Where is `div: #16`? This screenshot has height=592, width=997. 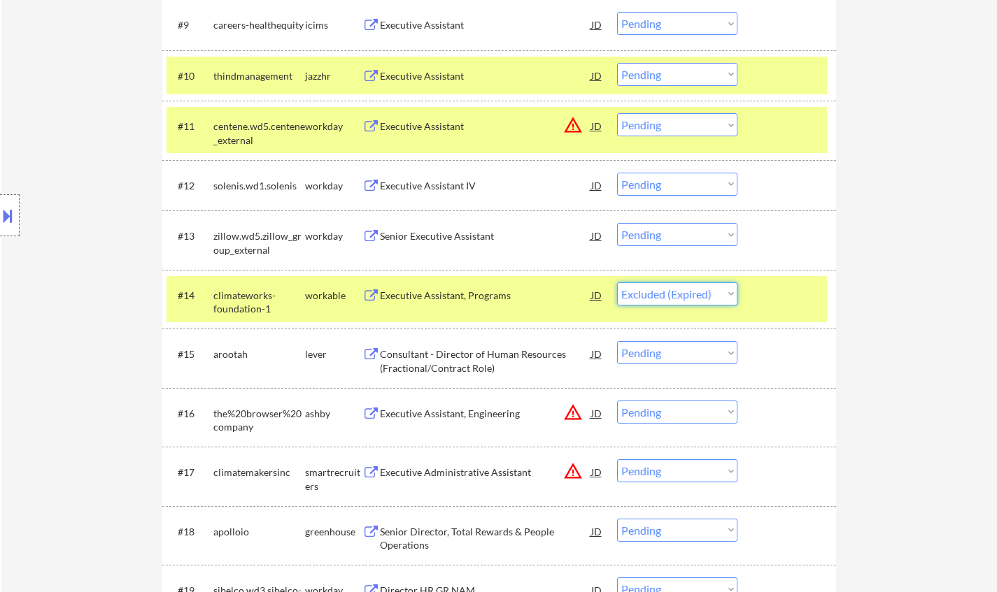 div: #16 is located at coordinates (190, 414).